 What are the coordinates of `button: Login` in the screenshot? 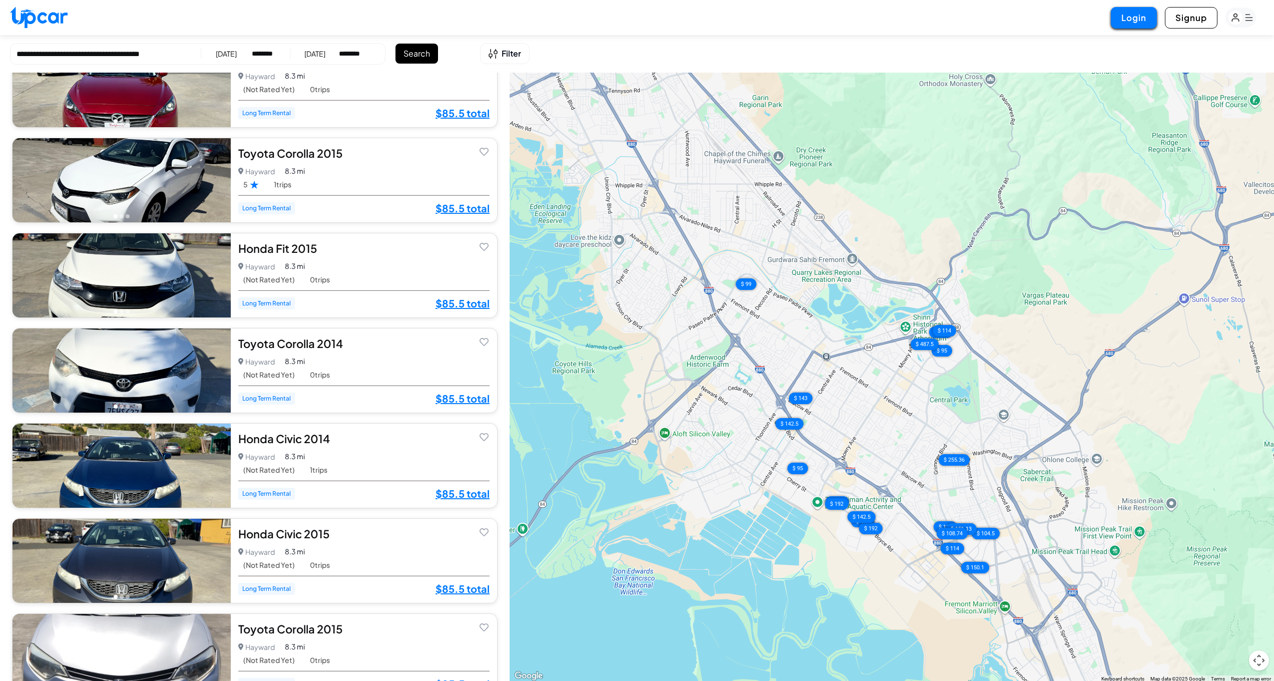 It's located at (1134, 18).